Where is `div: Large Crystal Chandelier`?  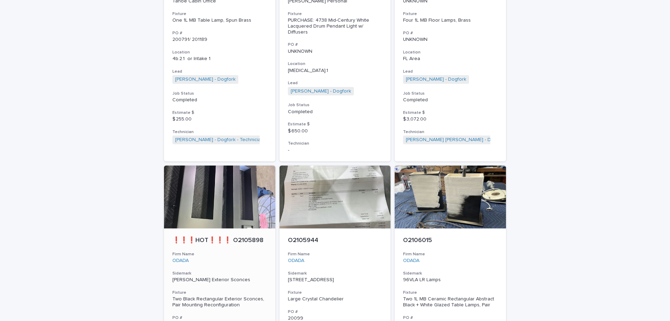 div: Large Crystal Chandelier is located at coordinates (335, 299).